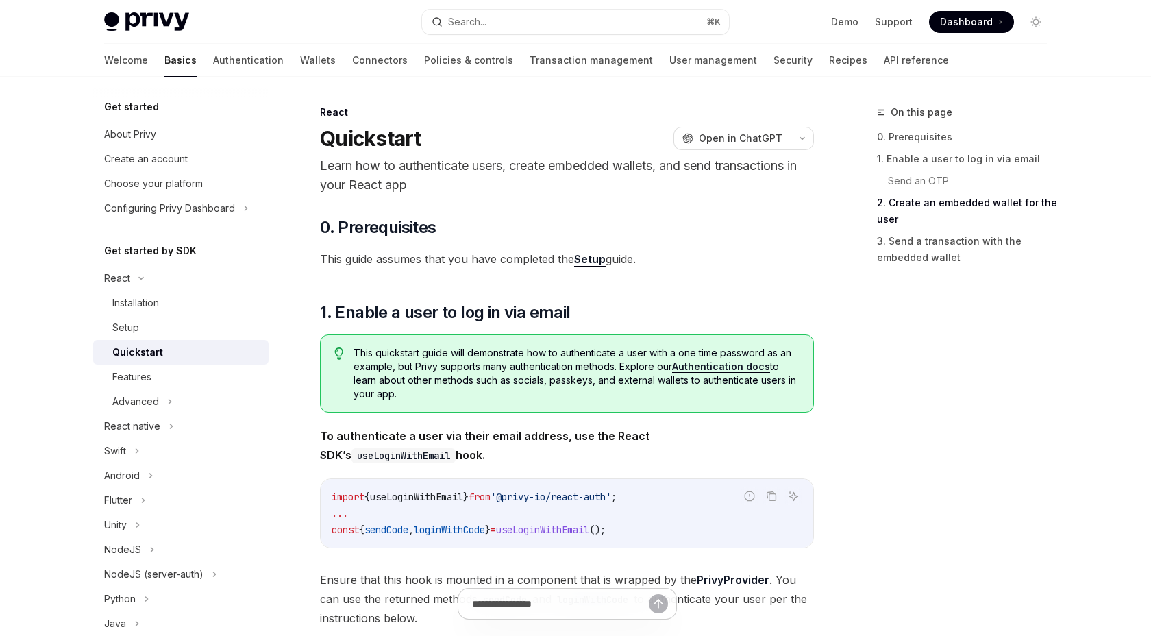  I want to click on span: Dashboard, so click(966, 22).